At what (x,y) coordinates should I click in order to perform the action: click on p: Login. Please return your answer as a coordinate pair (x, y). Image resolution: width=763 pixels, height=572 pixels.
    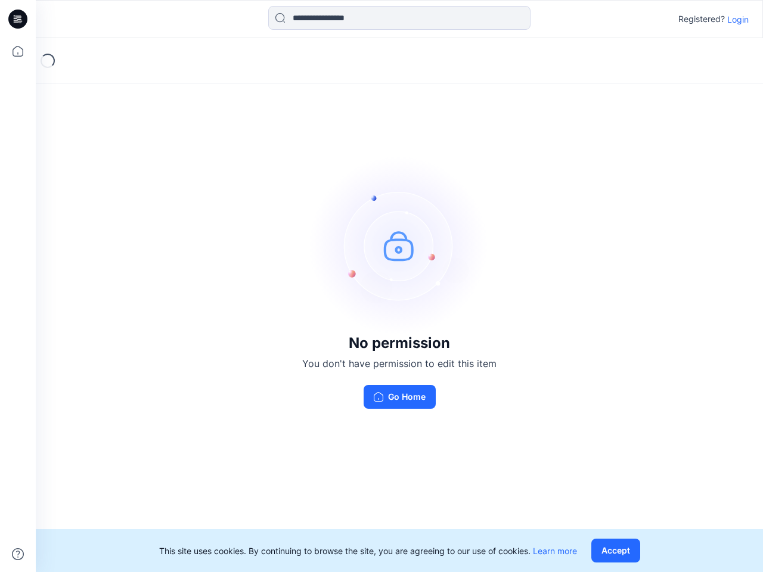
    Looking at the image, I should click on (738, 19).